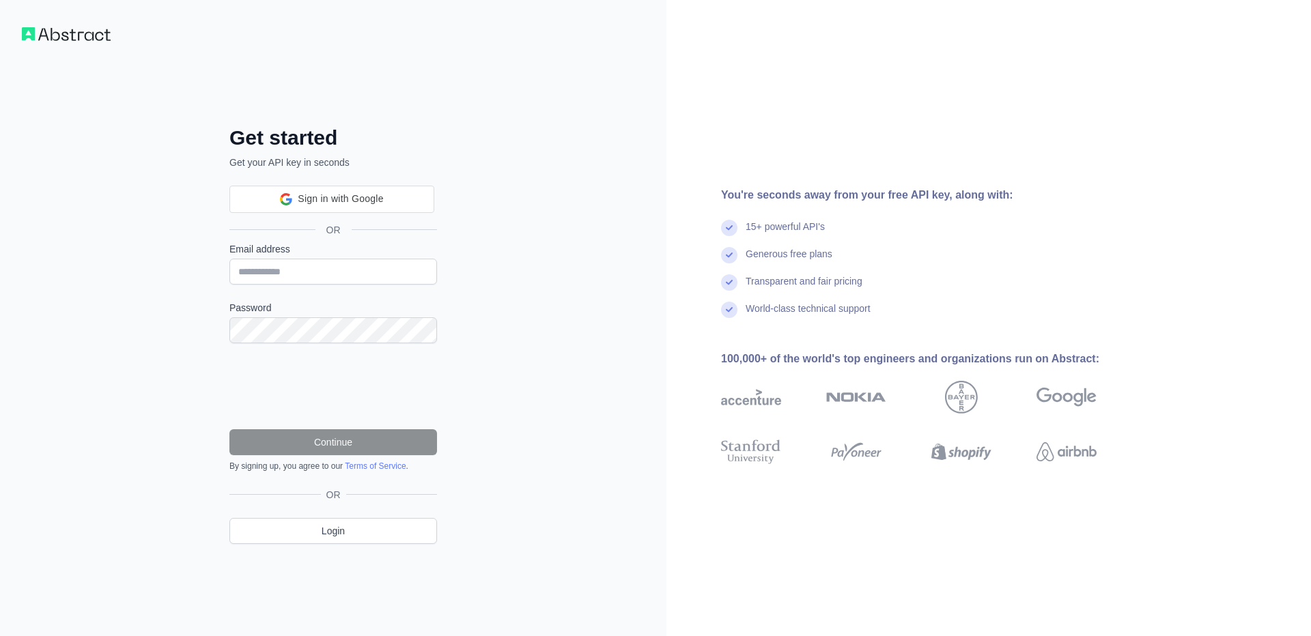 The height and width of the screenshot is (636, 1311). I want to click on img: Workflow, so click(66, 34).